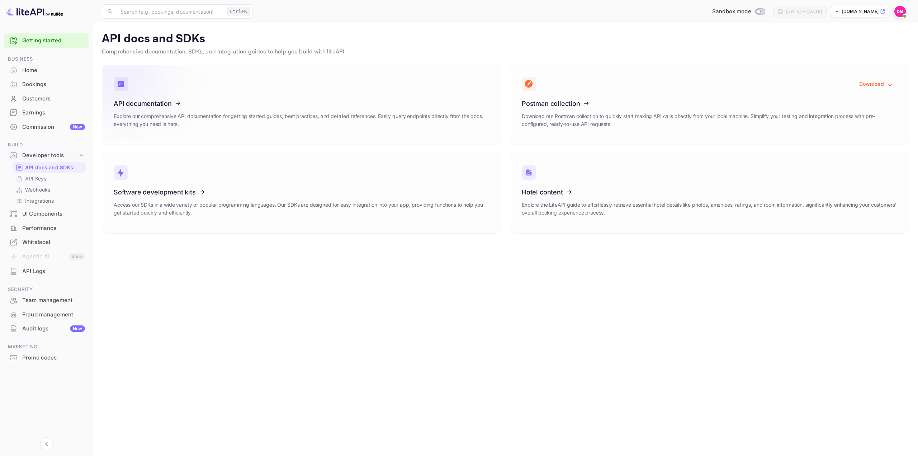 The image size is (918, 456). Describe the element at coordinates (53, 127) in the screenshot. I see `div: Commission` at that location.